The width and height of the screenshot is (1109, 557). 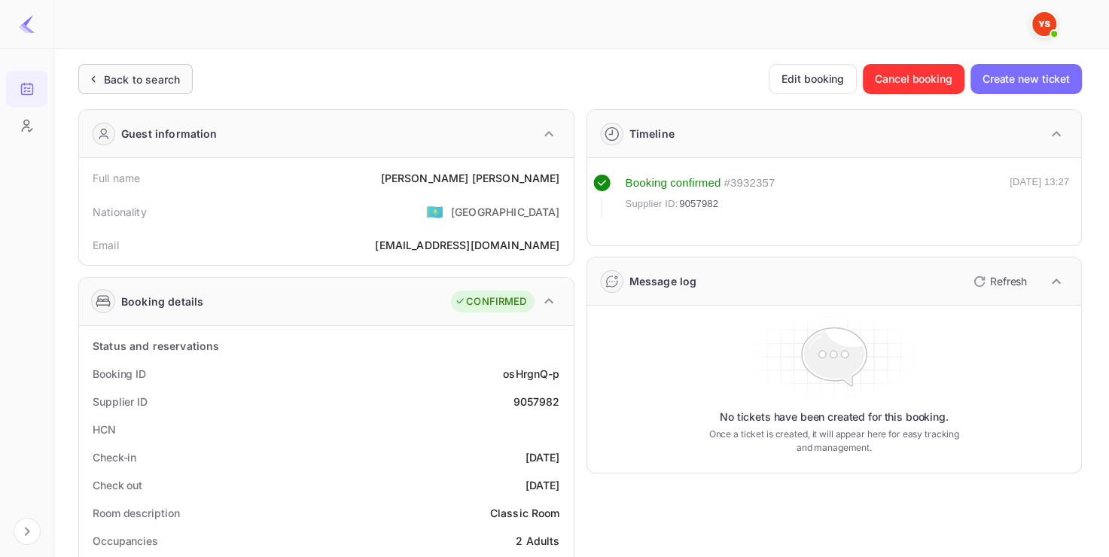 I want to click on div: Guest information, so click(x=169, y=133).